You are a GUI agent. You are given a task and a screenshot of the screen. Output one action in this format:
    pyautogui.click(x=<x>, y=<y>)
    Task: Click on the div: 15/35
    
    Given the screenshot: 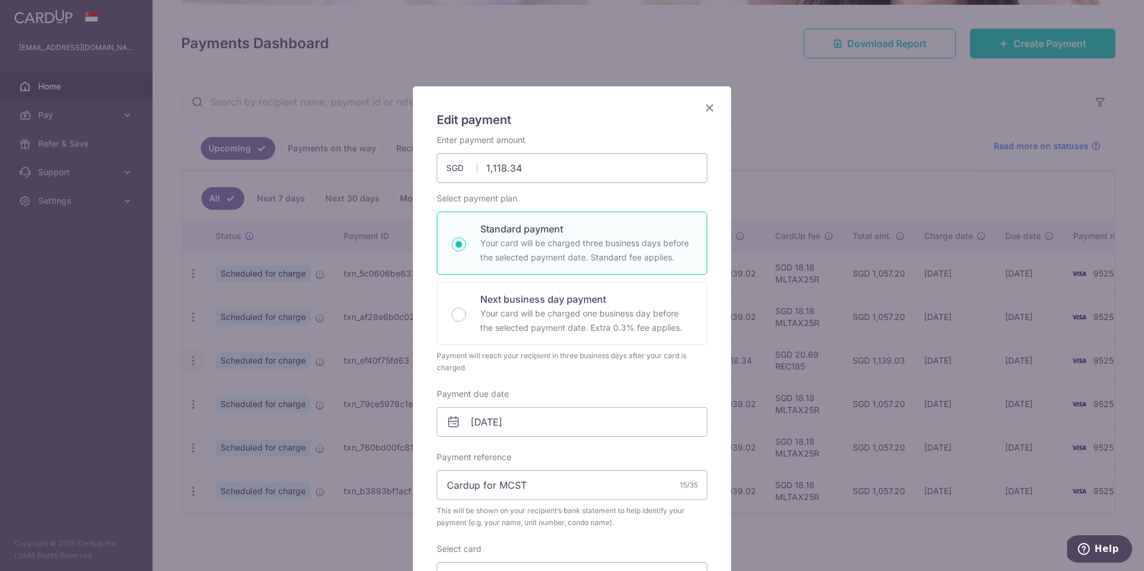 What is the action you would take?
    pyautogui.click(x=689, y=485)
    